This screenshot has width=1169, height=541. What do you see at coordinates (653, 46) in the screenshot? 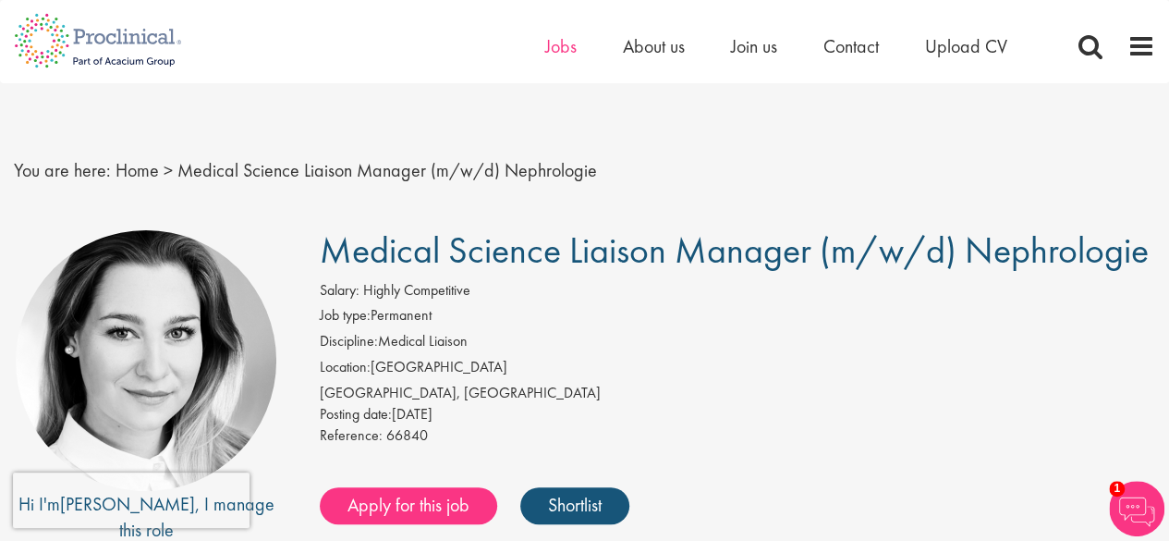
I see `span: About us` at bounding box center [653, 46].